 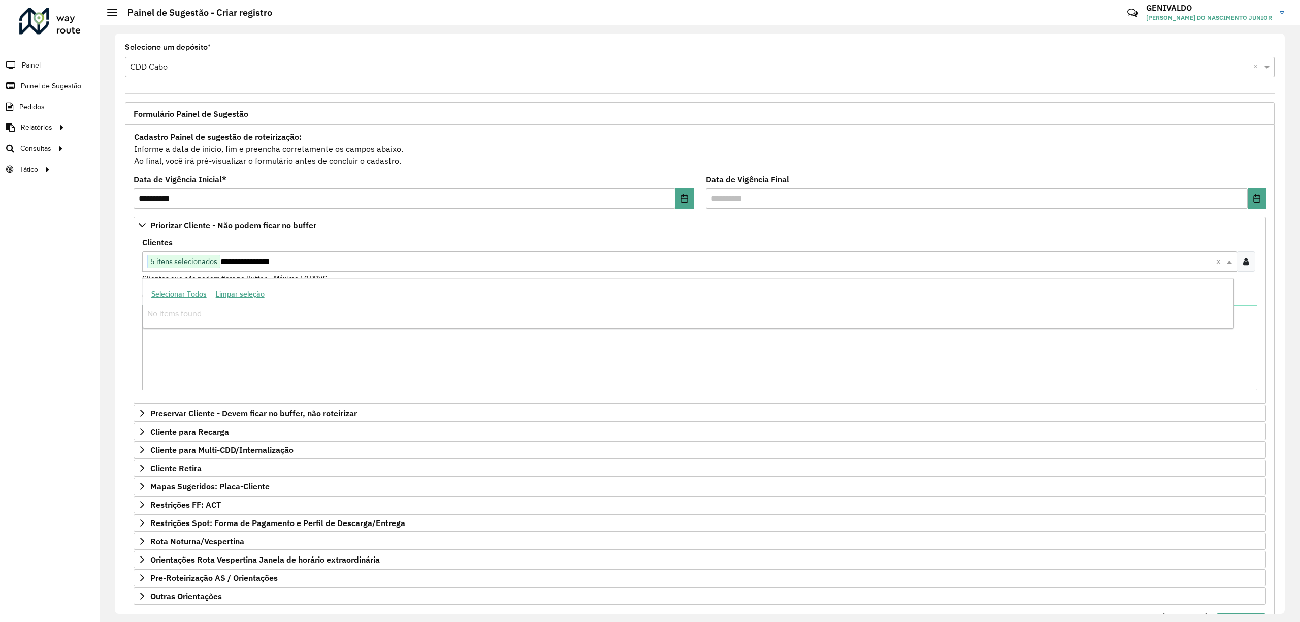 I want to click on span: Preservar Cliente - Devem ficar no buffer, não roteirizar, so click(x=253, y=413).